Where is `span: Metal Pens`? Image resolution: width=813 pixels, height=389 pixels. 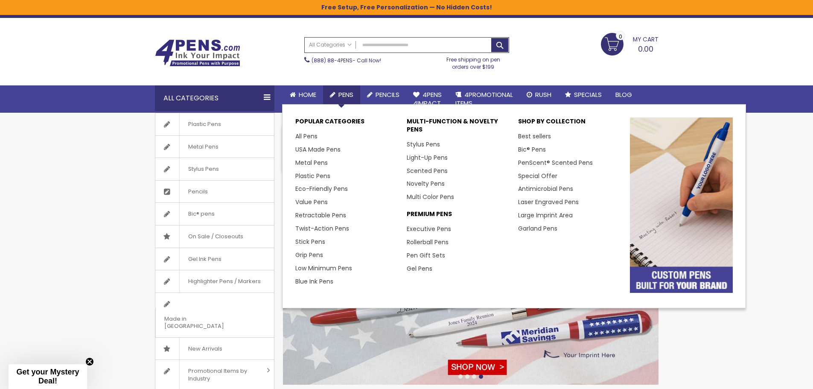
span: Metal Pens is located at coordinates (203, 147).